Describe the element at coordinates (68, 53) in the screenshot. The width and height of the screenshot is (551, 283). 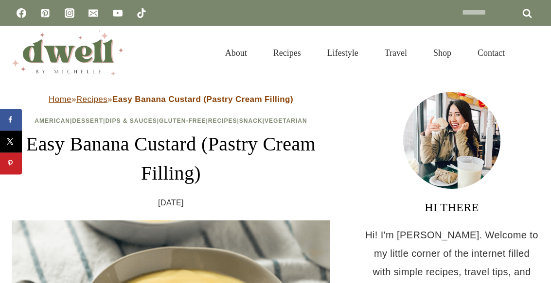
I see `a: DWELL by michelle` at that location.